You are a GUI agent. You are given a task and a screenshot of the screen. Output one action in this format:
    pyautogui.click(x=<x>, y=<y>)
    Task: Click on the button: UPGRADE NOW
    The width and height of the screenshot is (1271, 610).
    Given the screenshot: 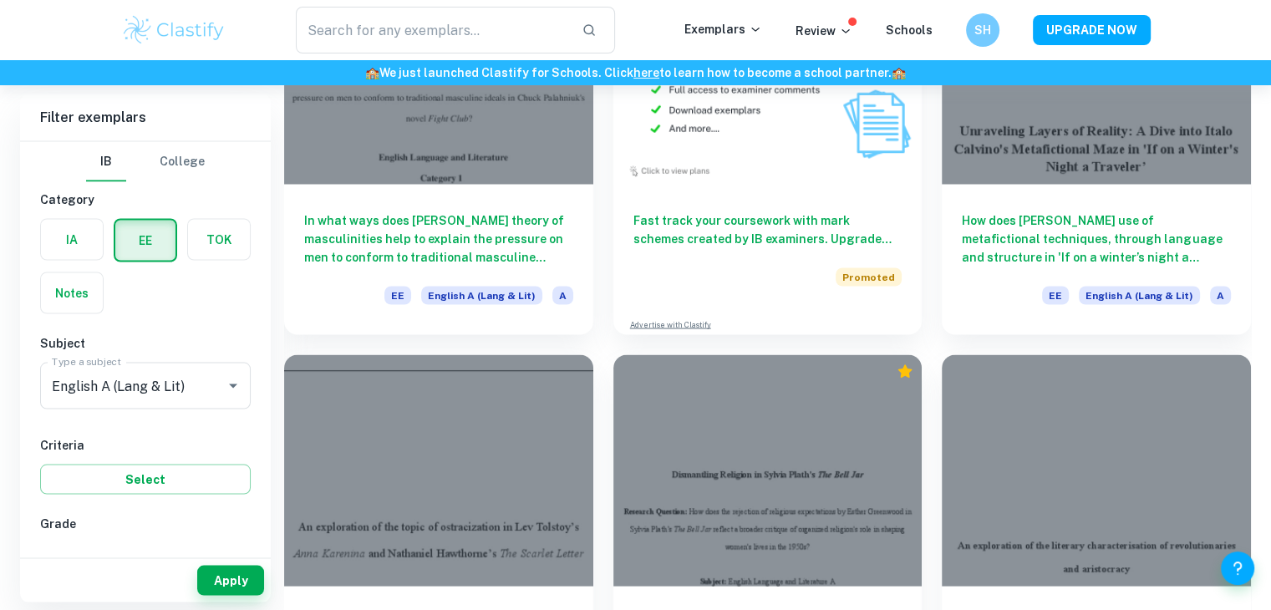 What is the action you would take?
    pyautogui.click(x=1091, y=30)
    